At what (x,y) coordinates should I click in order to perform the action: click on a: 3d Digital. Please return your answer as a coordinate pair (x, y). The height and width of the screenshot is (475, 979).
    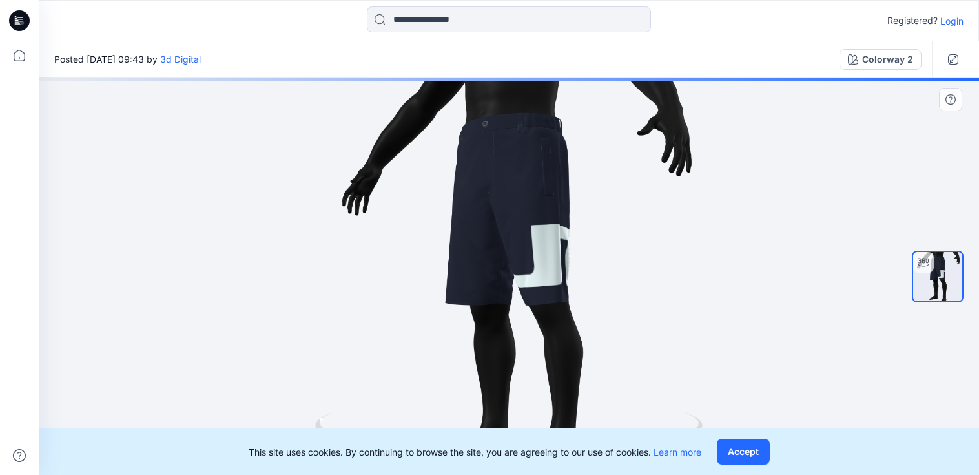
    Looking at the image, I should click on (180, 59).